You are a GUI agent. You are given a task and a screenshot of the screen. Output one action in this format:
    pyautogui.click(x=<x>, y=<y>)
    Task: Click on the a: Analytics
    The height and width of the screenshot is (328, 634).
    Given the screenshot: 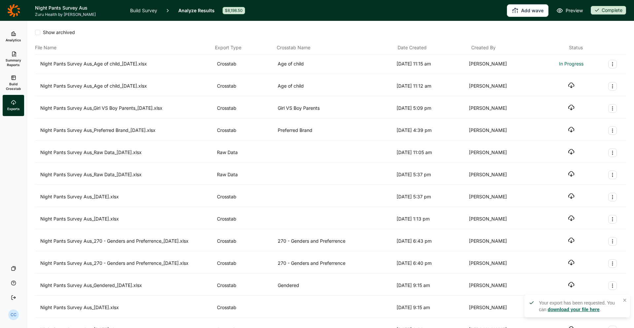 What is the action you would take?
    pyautogui.click(x=13, y=37)
    